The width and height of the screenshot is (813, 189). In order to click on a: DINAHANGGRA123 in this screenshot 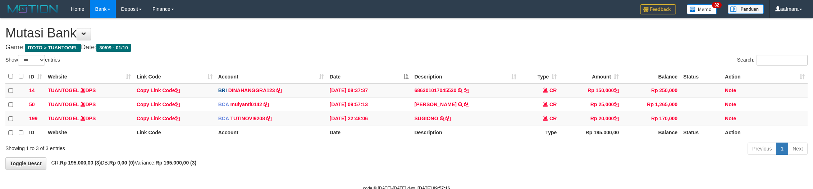, I will do `click(252, 90)`.